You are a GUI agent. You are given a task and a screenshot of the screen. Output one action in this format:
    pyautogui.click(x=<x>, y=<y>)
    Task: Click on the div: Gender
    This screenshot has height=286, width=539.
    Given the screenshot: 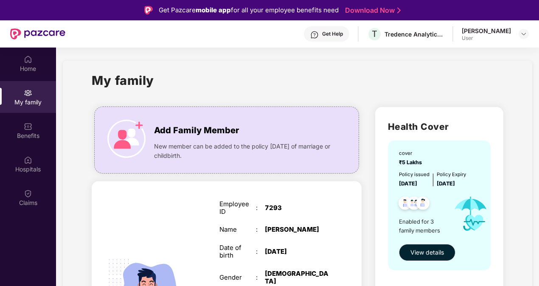 What is the action you would take?
    pyautogui.click(x=238, y=278)
    